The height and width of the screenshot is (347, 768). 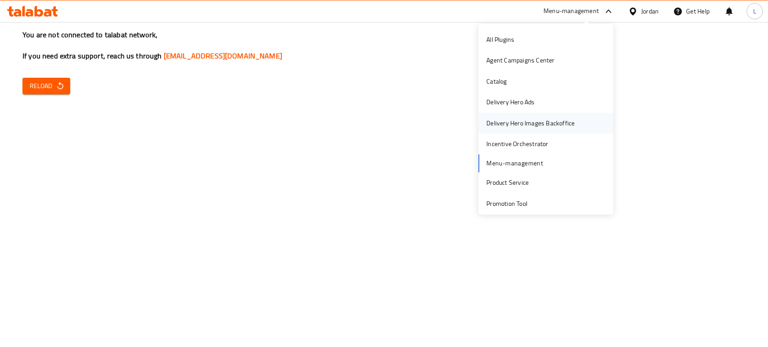 I want to click on div: Delivery Hero Images Backoffice, so click(x=531, y=123).